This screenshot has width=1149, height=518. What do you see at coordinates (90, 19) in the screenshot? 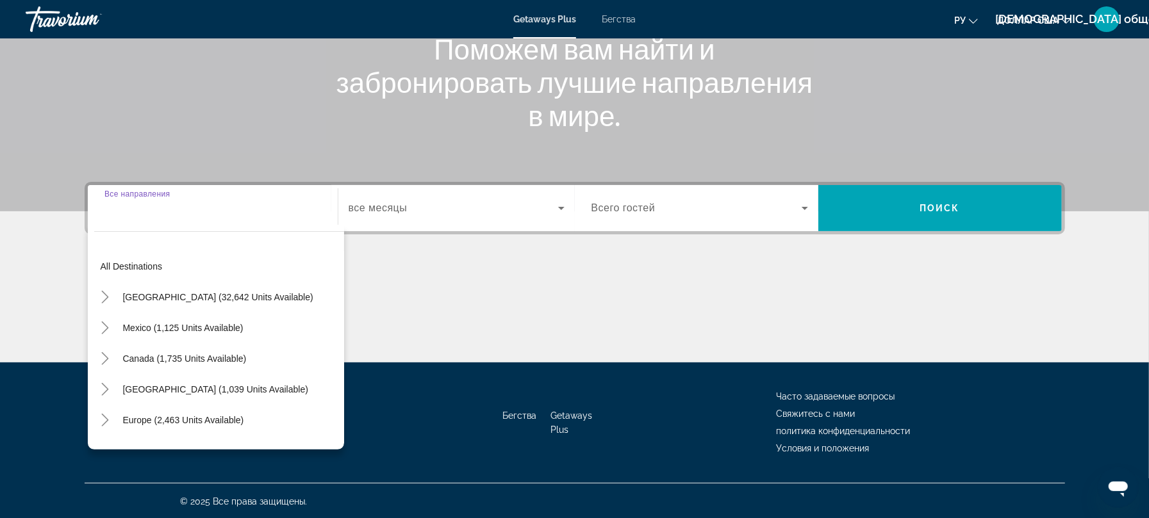
I see `a: Травориум` at bounding box center [90, 19].